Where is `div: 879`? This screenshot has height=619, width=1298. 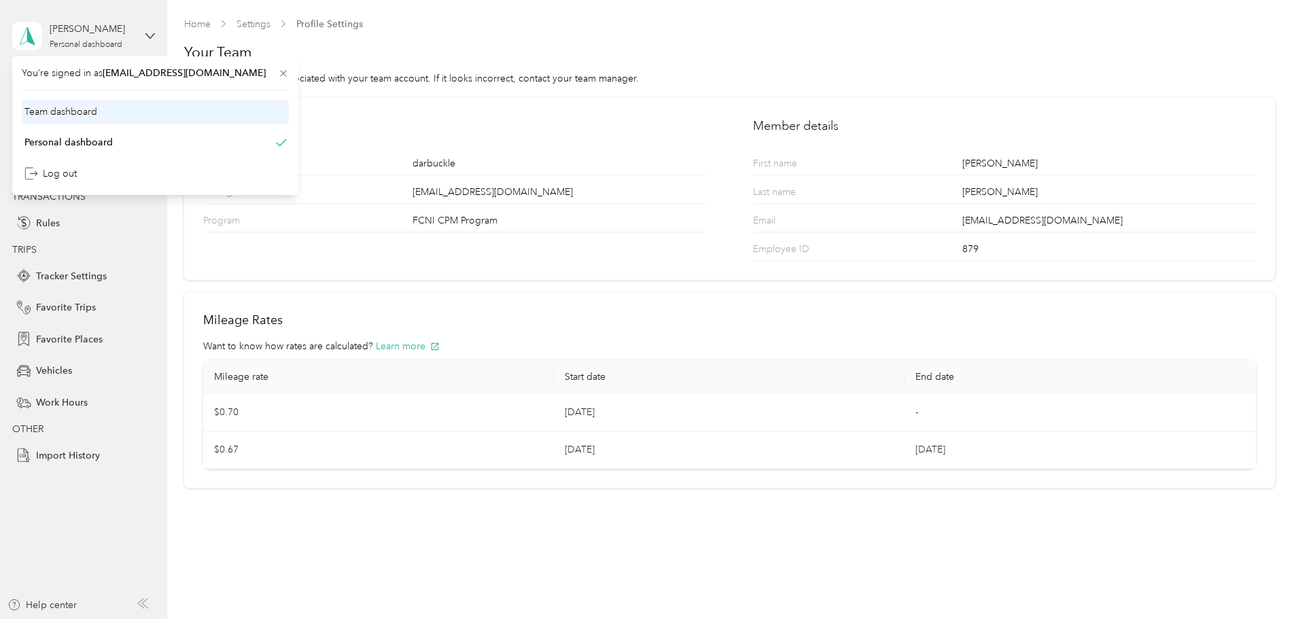
div: 879 is located at coordinates (1108, 251).